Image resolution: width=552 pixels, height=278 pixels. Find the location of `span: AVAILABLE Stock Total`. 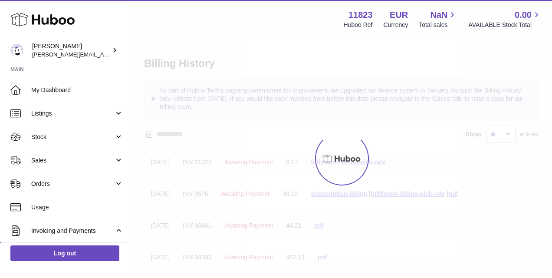

span: AVAILABLE Stock Total is located at coordinates (505, 25).